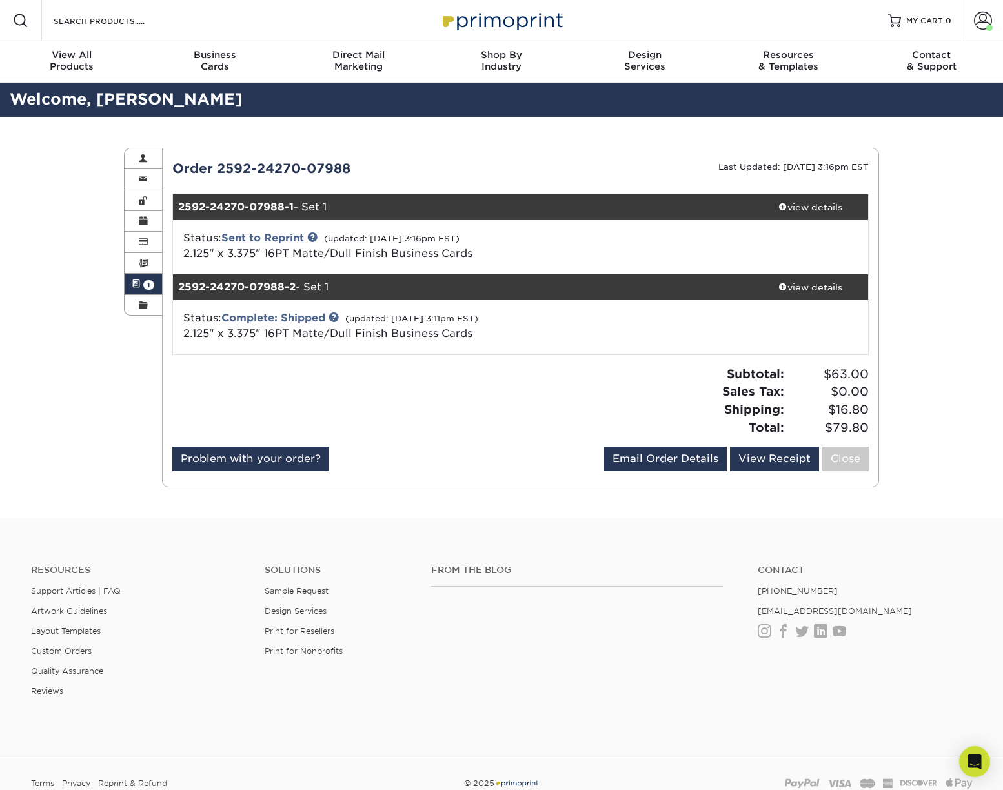 The height and width of the screenshot is (790, 1003). What do you see at coordinates (215, 61) in the screenshot?
I see `div: Cards` at bounding box center [215, 61].